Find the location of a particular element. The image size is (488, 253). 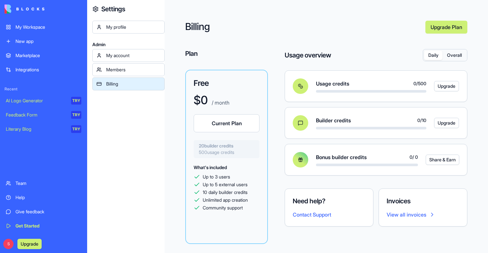

h4: Plan is located at coordinates (227, 54).